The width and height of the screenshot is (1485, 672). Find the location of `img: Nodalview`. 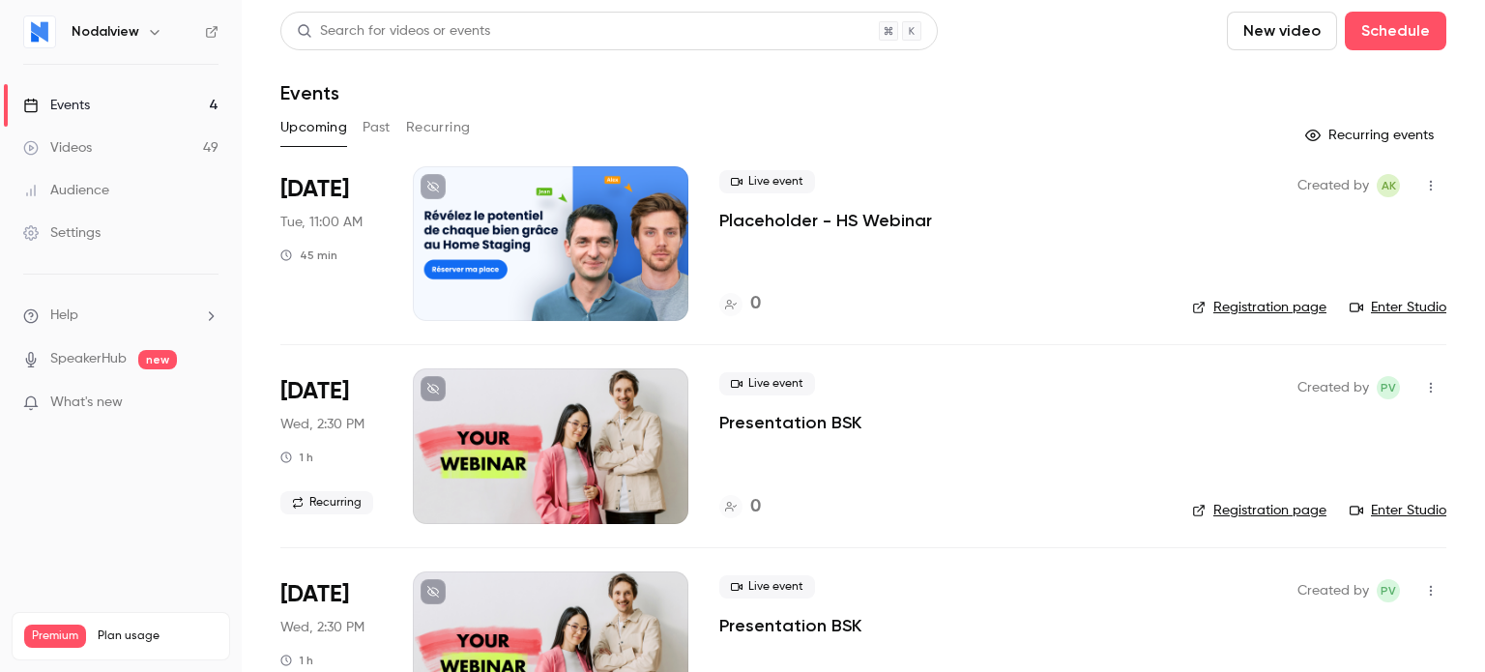

img: Nodalview is located at coordinates (40, 32).